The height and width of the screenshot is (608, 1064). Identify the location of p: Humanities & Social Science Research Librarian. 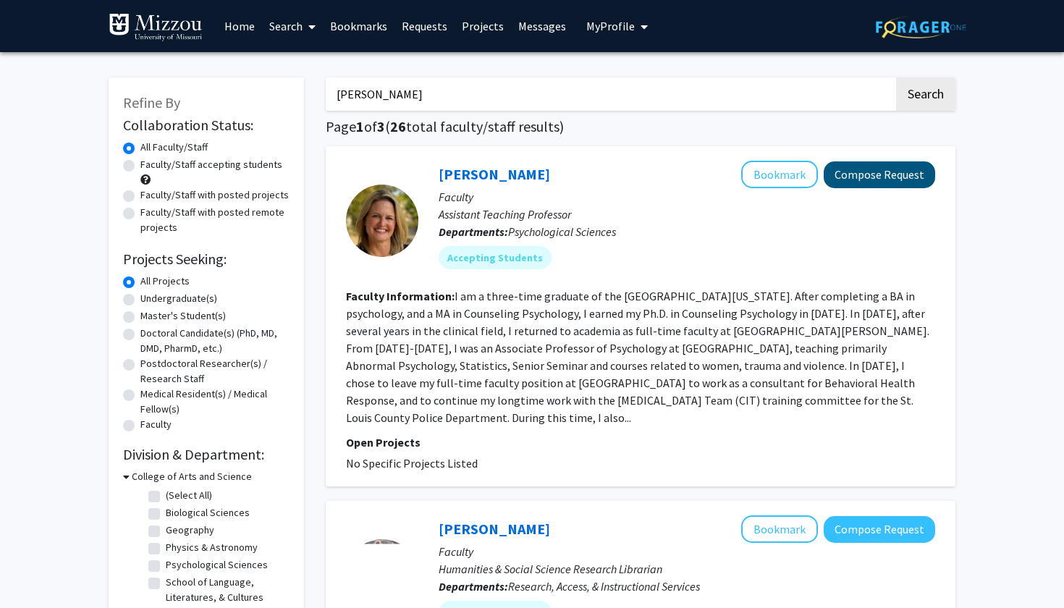
(687, 569).